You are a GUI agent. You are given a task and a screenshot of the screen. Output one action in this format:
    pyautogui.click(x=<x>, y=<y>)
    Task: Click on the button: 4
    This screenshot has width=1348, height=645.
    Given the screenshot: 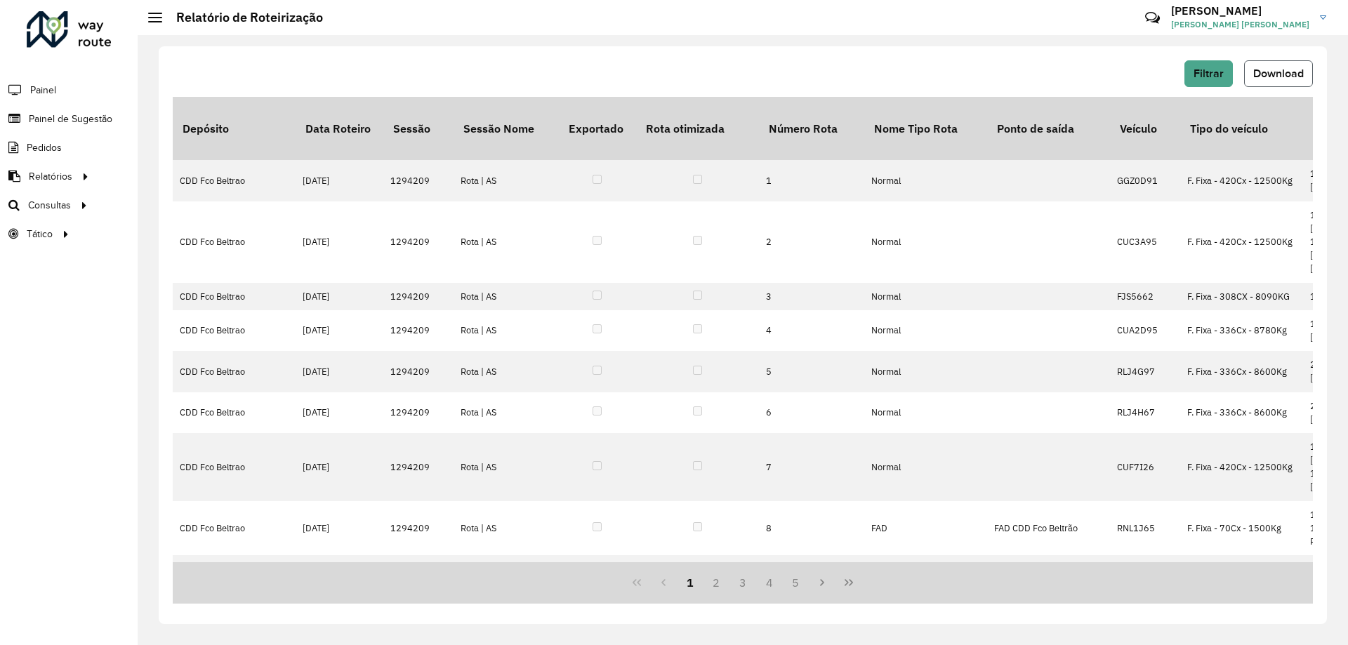 What is the action you would take?
    pyautogui.click(x=770, y=583)
    